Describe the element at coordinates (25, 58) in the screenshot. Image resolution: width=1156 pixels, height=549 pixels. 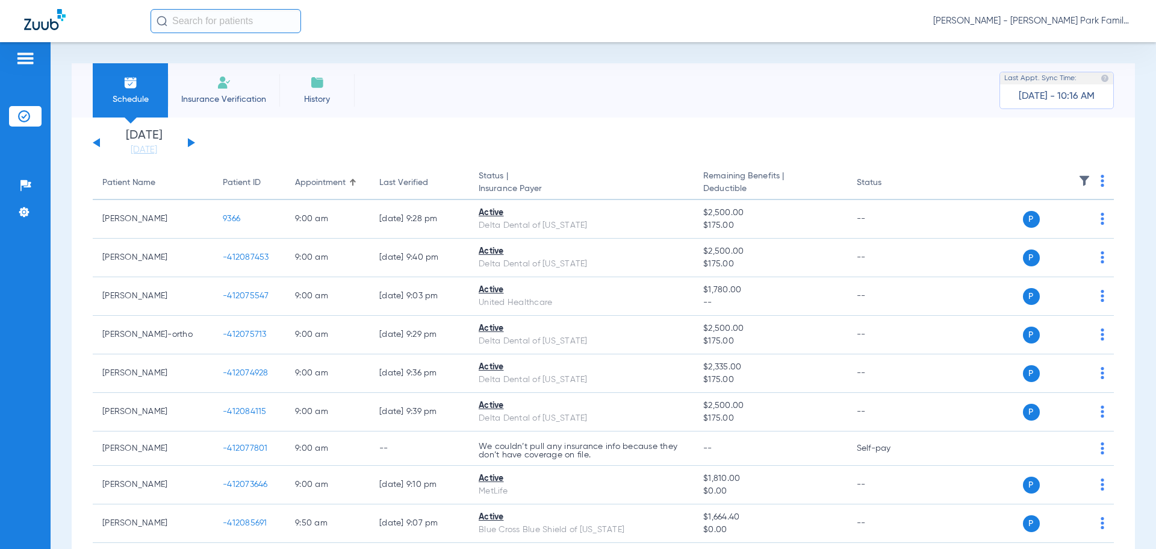
I see `img: hamburger-icon` at that location.